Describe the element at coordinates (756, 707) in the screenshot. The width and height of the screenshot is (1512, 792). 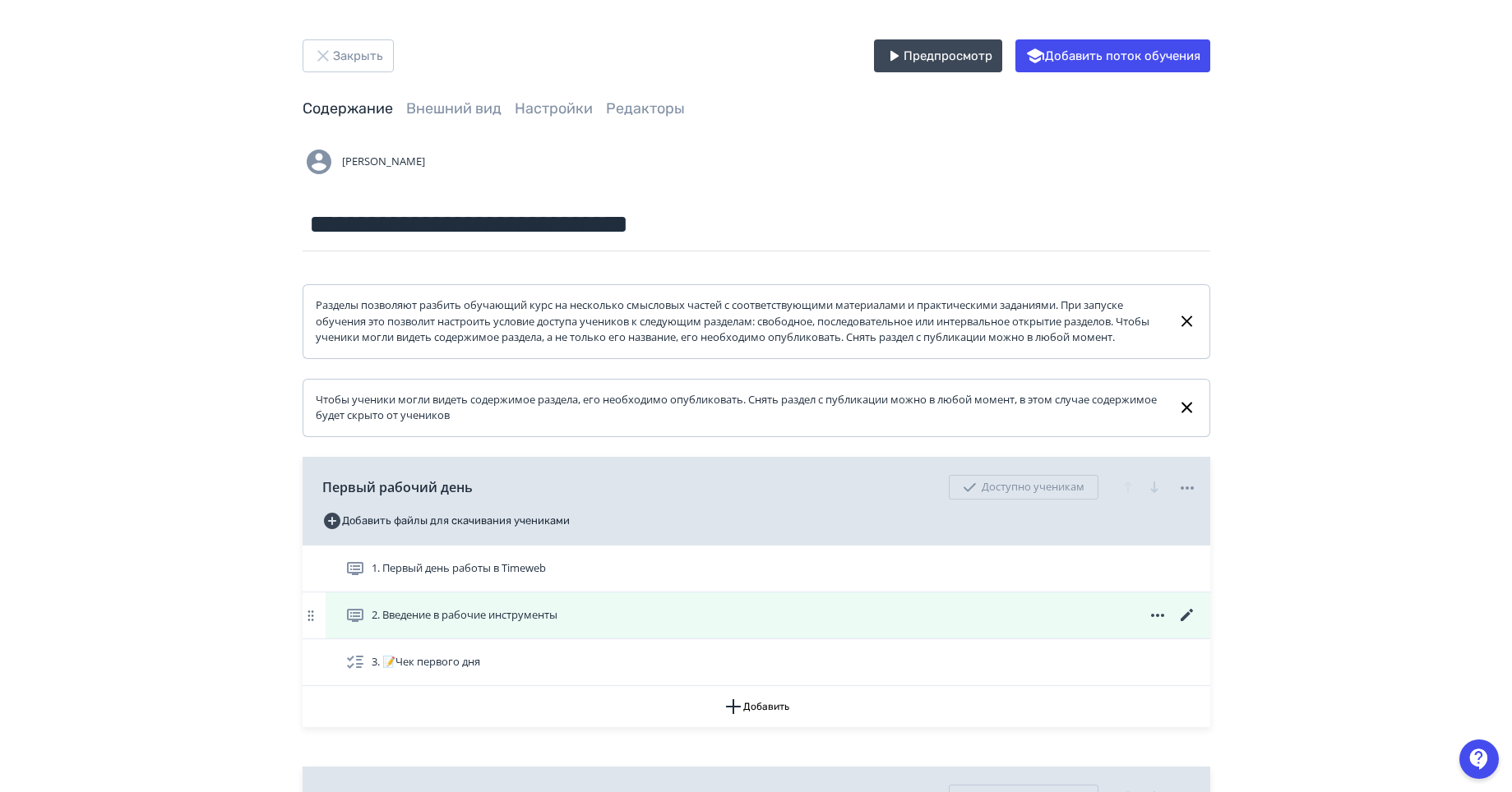
I see `button: Добавить` at that location.